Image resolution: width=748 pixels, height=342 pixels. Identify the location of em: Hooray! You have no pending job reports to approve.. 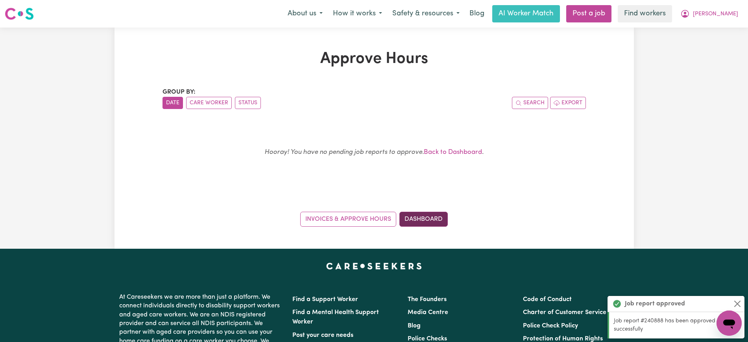
(344, 152).